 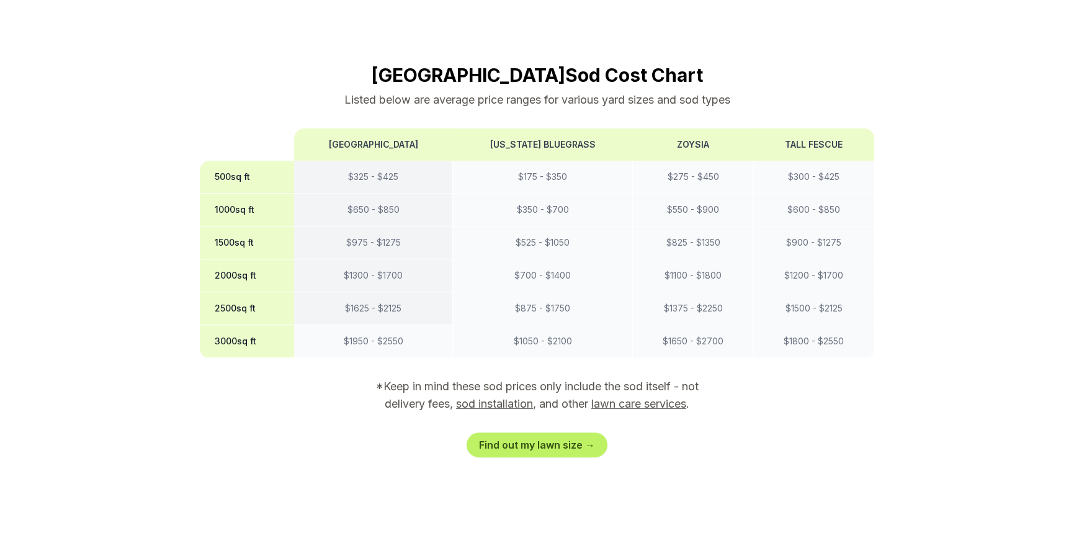 What do you see at coordinates (692, 145) in the screenshot?
I see `th: Zoysia` at bounding box center [692, 145].